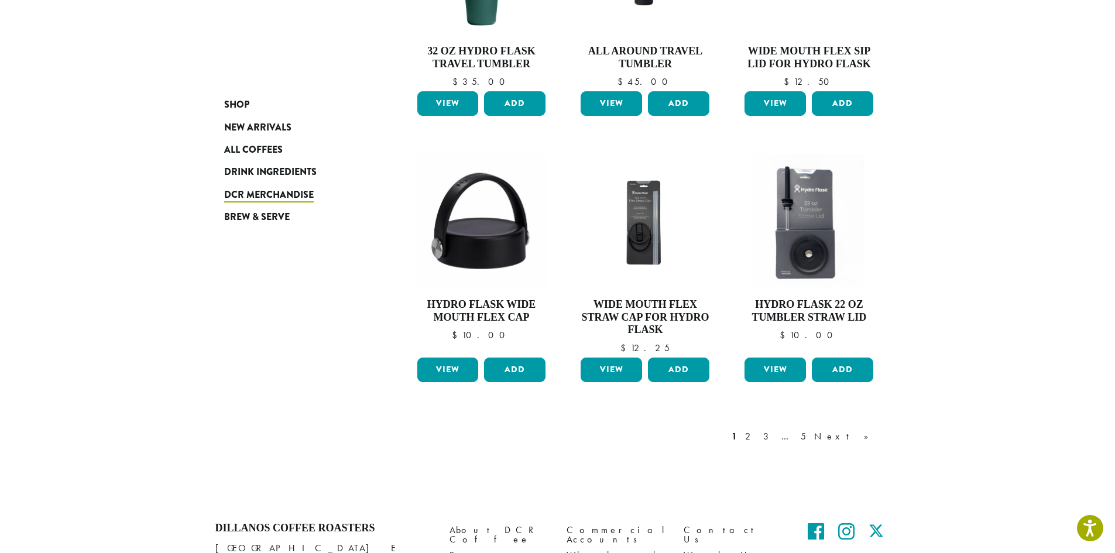 The width and height of the screenshot is (1115, 553). Describe the element at coordinates (294, 150) in the screenshot. I see `a: All Coffees` at that location.